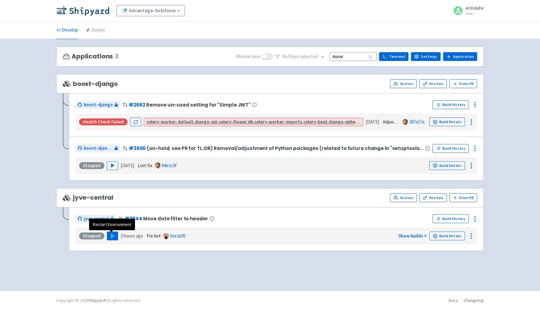 This screenshot has height=310, width=540. Describe the element at coordinates (154, 236) in the screenshot. I see `strong: Fix lint` at that location.